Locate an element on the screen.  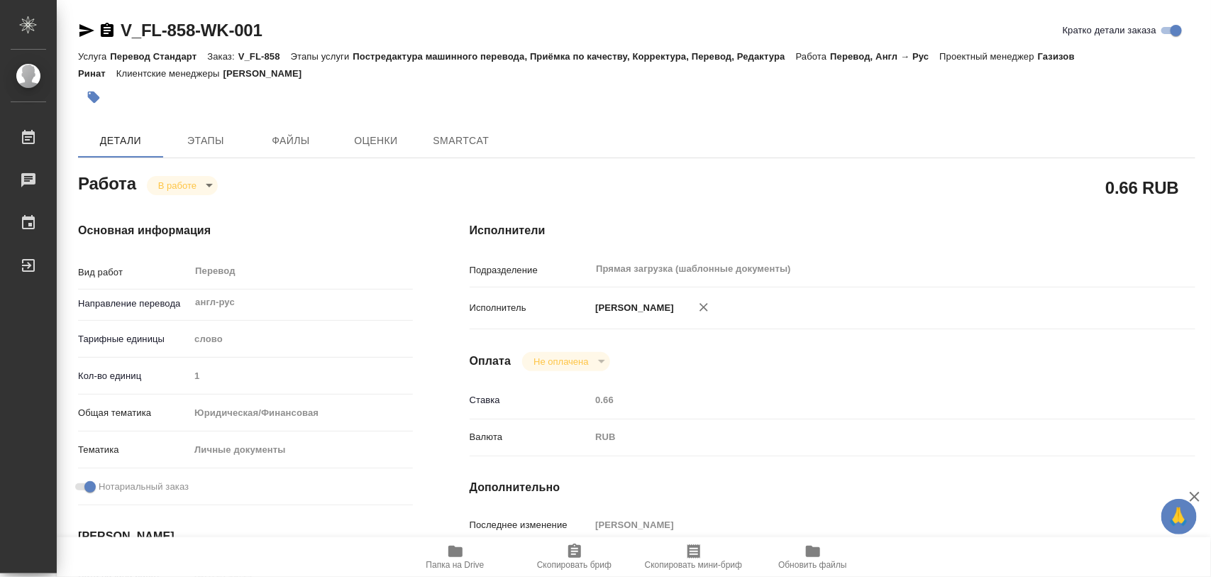
span: Папка на Drive is located at coordinates (455, 565).